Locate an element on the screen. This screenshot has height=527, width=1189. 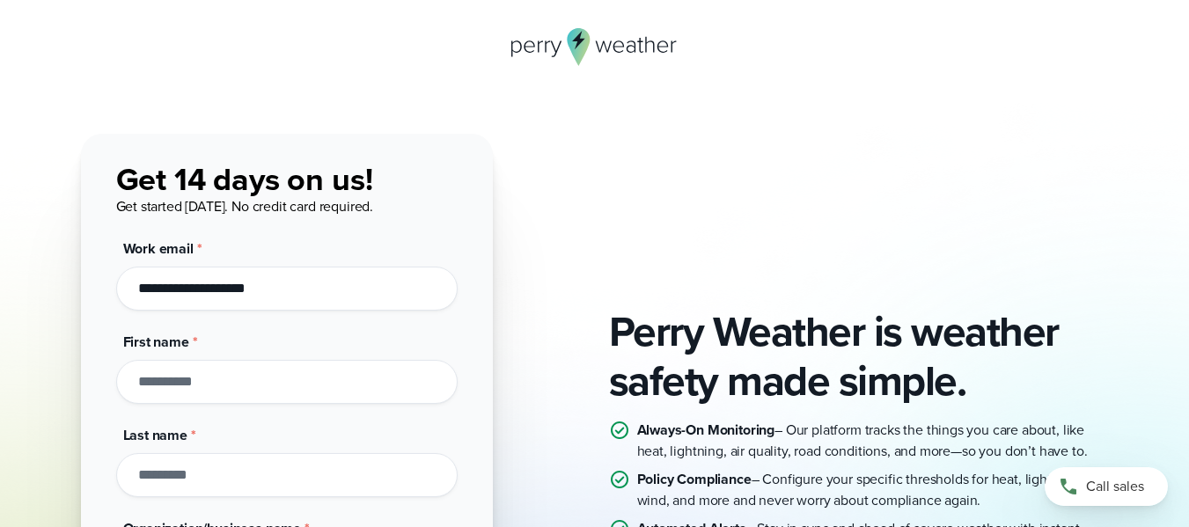
span: Last name is located at coordinates (155, 435).